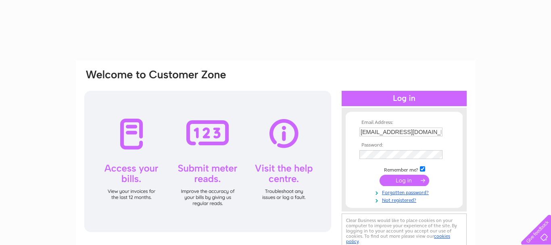  What do you see at coordinates (404, 145) in the screenshot?
I see `th: Password:` at bounding box center [404, 145].